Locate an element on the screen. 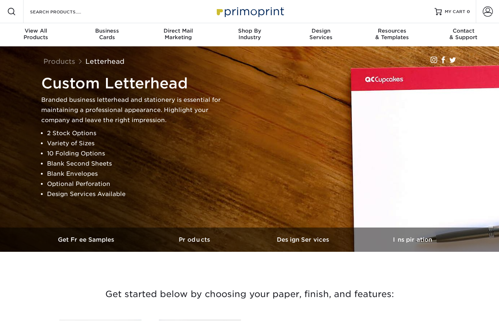 Image resolution: width=499 pixels, height=321 pixels. li: Optional Perforation is located at coordinates (135, 184).